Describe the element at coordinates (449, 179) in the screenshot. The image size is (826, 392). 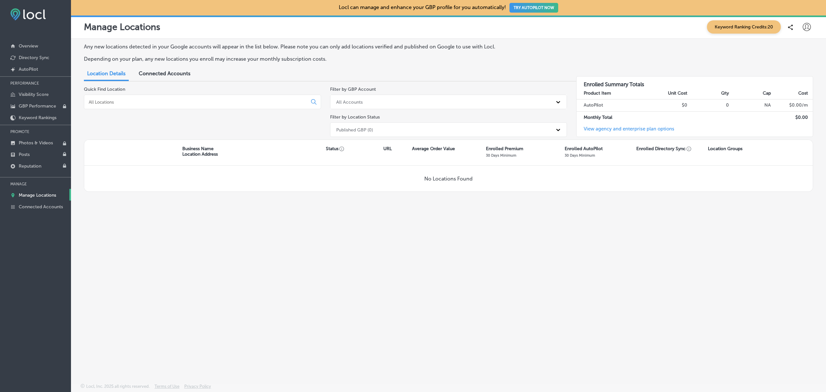
I see `p: No Locations Found` at that location.